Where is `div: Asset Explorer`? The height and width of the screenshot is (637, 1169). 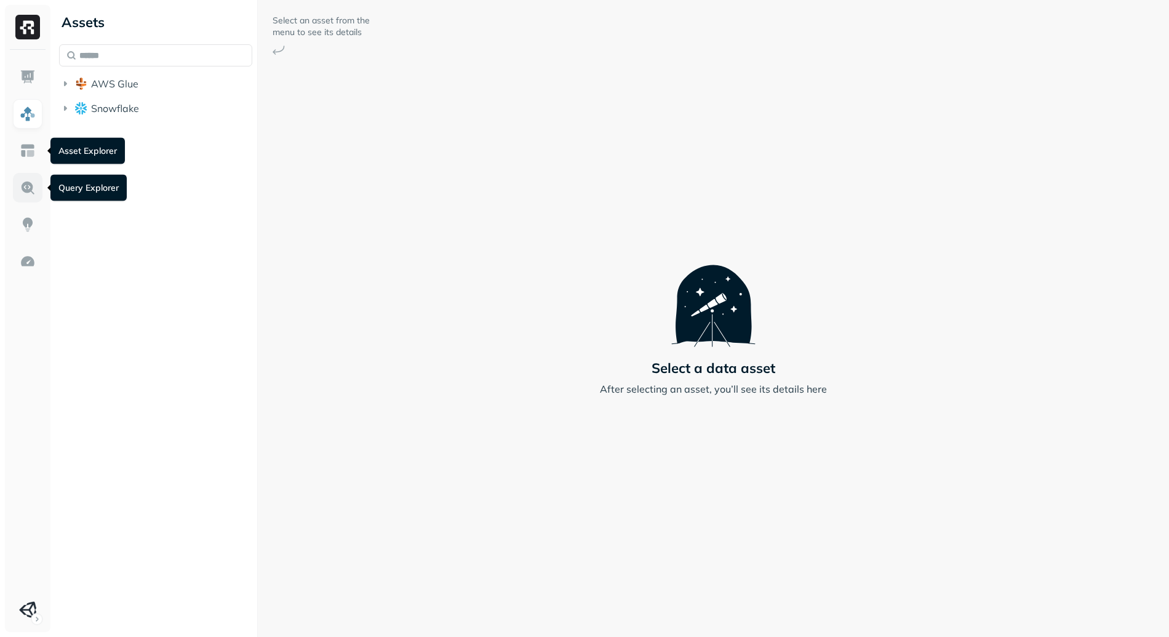
div: Asset Explorer is located at coordinates (87, 151).